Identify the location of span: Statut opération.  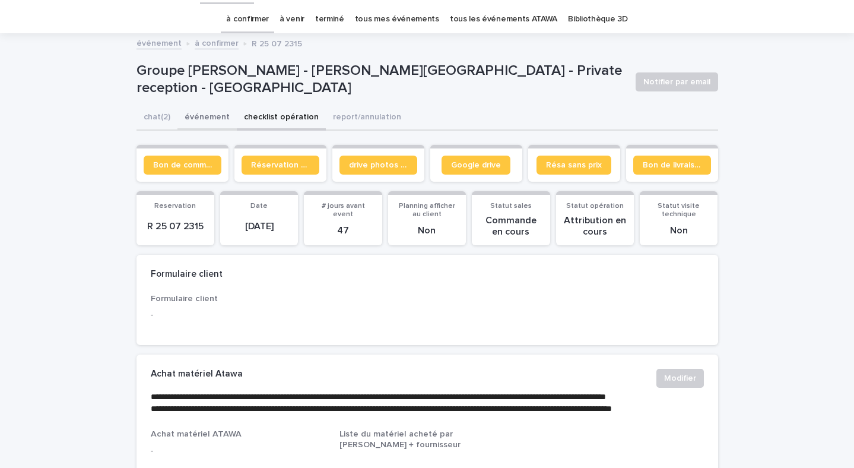
(595, 206).